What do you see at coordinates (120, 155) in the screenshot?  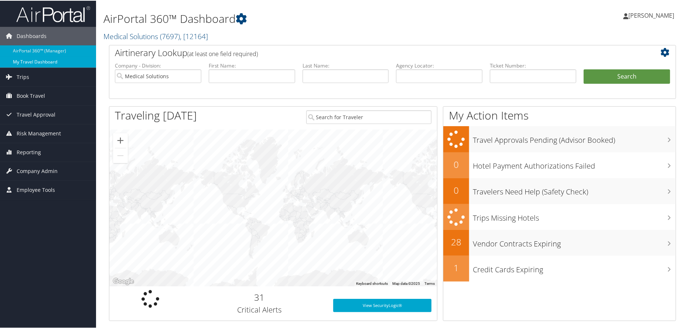 I see `button: Zoom out` at bounding box center [120, 155].